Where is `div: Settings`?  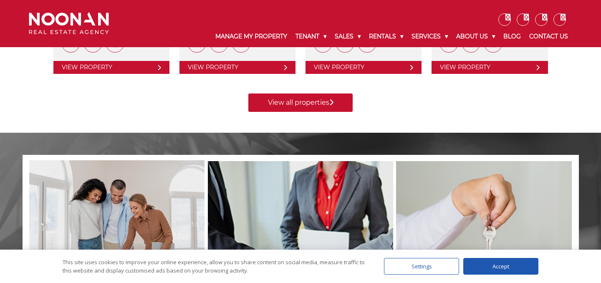 div: Settings is located at coordinates (422, 266).